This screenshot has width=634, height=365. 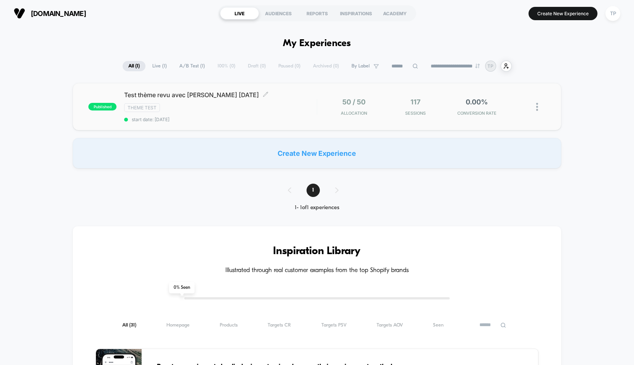 What do you see at coordinates (613, 13) in the screenshot?
I see `button: TP` at bounding box center [613, 13].